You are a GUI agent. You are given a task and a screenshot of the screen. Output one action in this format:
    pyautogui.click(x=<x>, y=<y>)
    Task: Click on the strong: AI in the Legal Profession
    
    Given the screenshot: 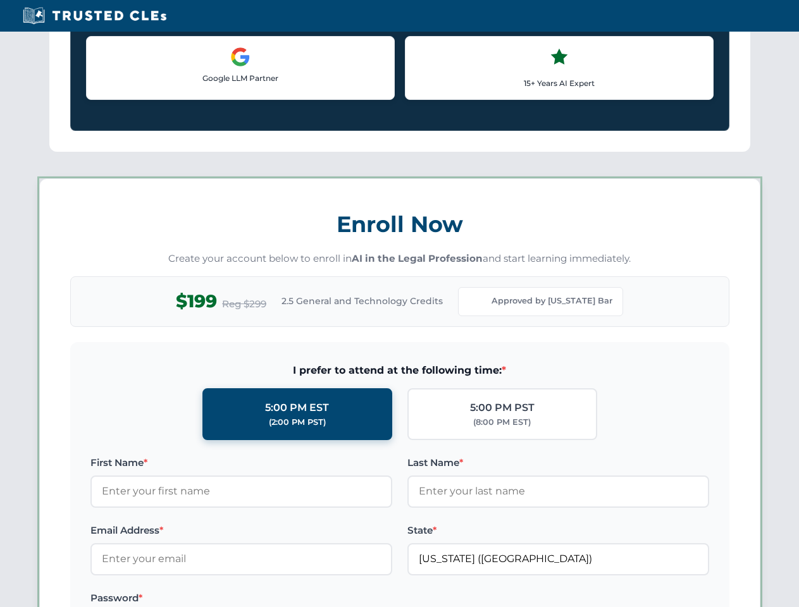 What is the action you would take?
    pyautogui.click(x=417, y=258)
    